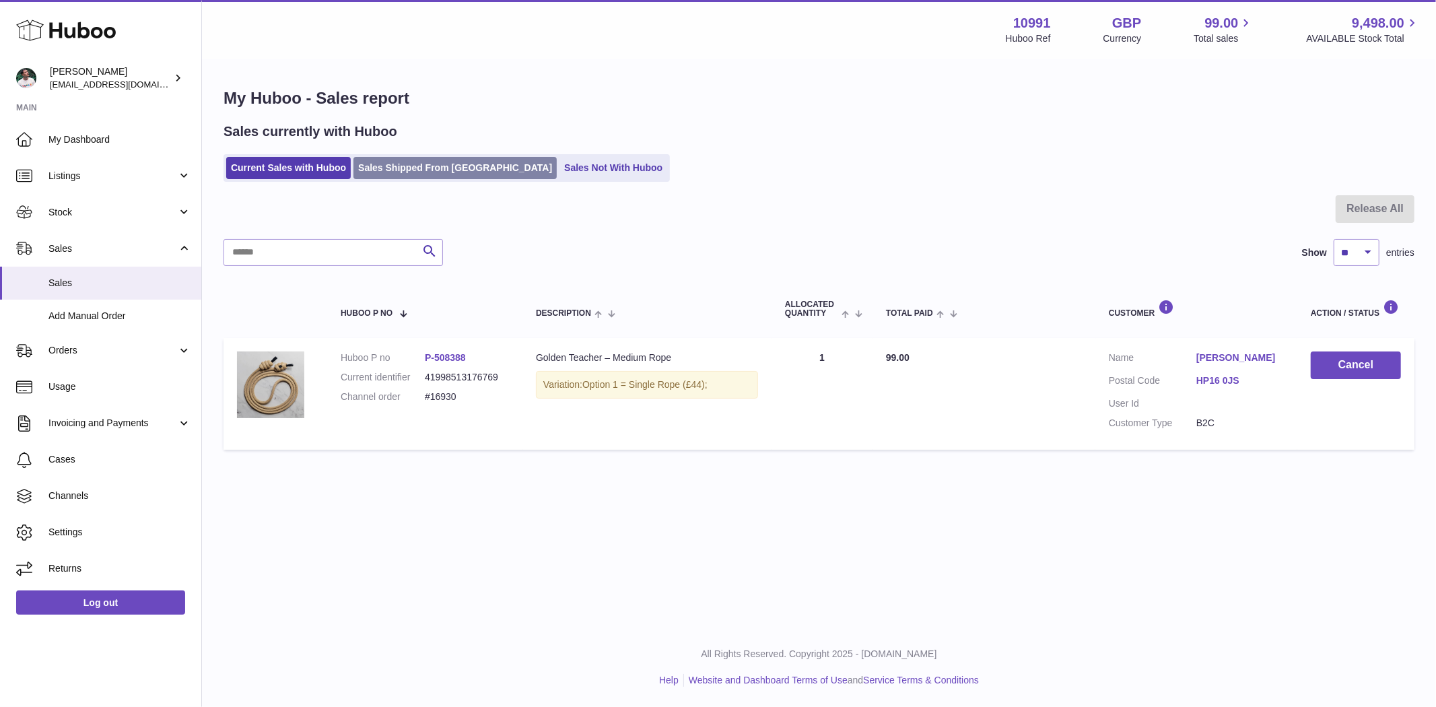 This screenshot has width=1436, height=707. What do you see at coordinates (1356, 308) in the screenshot?
I see `div: Action / Status` at bounding box center [1356, 308].